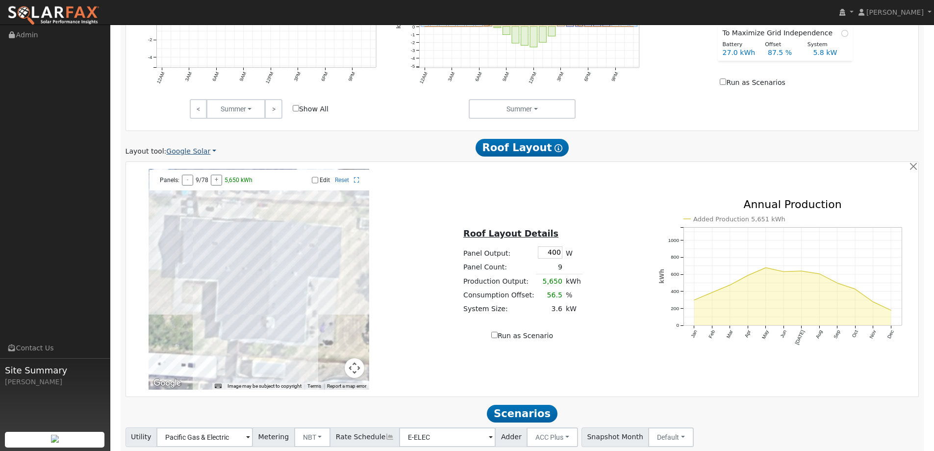 Image resolution: width=934 pixels, height=451 pixels. What do you see at coordinates (274, 437) in the screenshot?
I see `span: Metering` at bounding box center [274, 437].